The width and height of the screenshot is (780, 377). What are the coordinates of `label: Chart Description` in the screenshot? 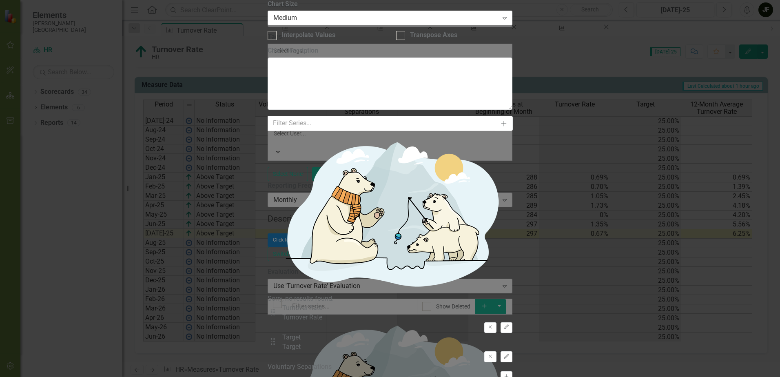 It's located at (390, 51).